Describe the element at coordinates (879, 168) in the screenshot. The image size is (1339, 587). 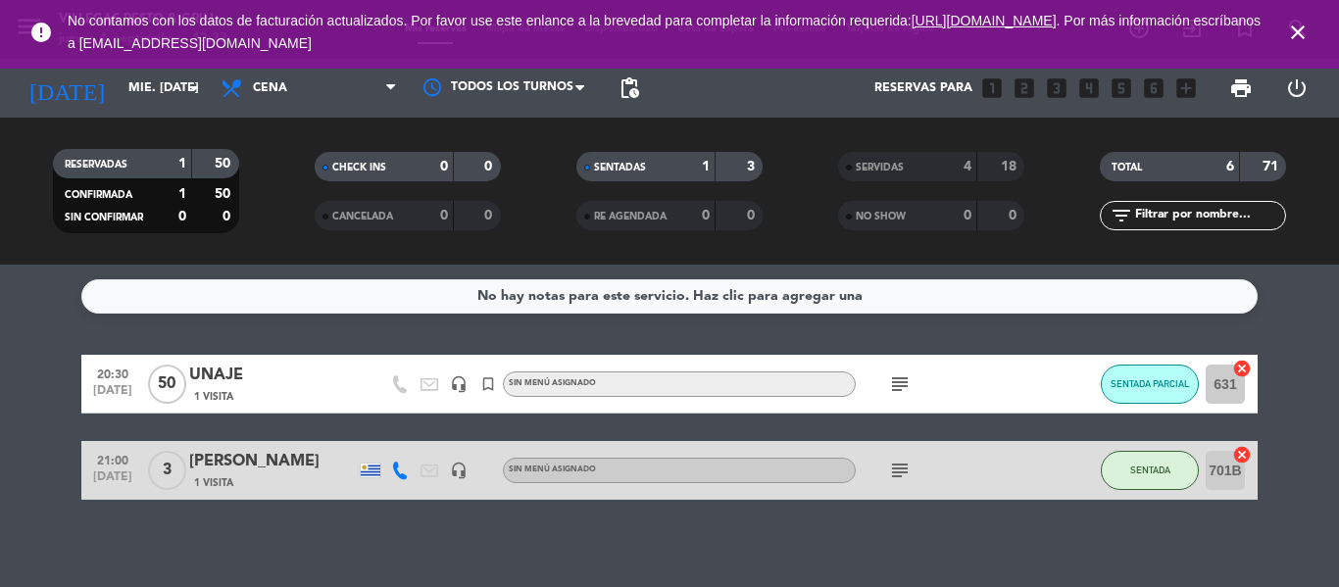
I see `span: SERVIDAS` at that location.